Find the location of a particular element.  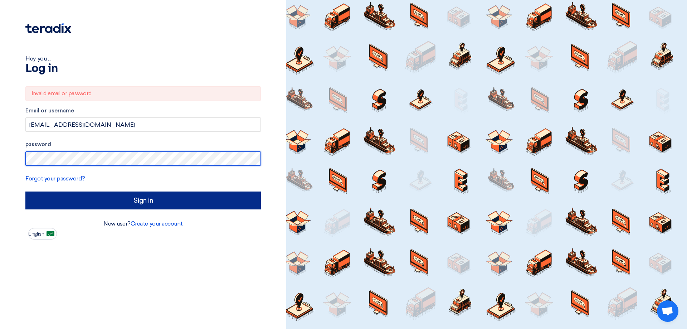

a: Create your account is located at coordinates (157, 223).